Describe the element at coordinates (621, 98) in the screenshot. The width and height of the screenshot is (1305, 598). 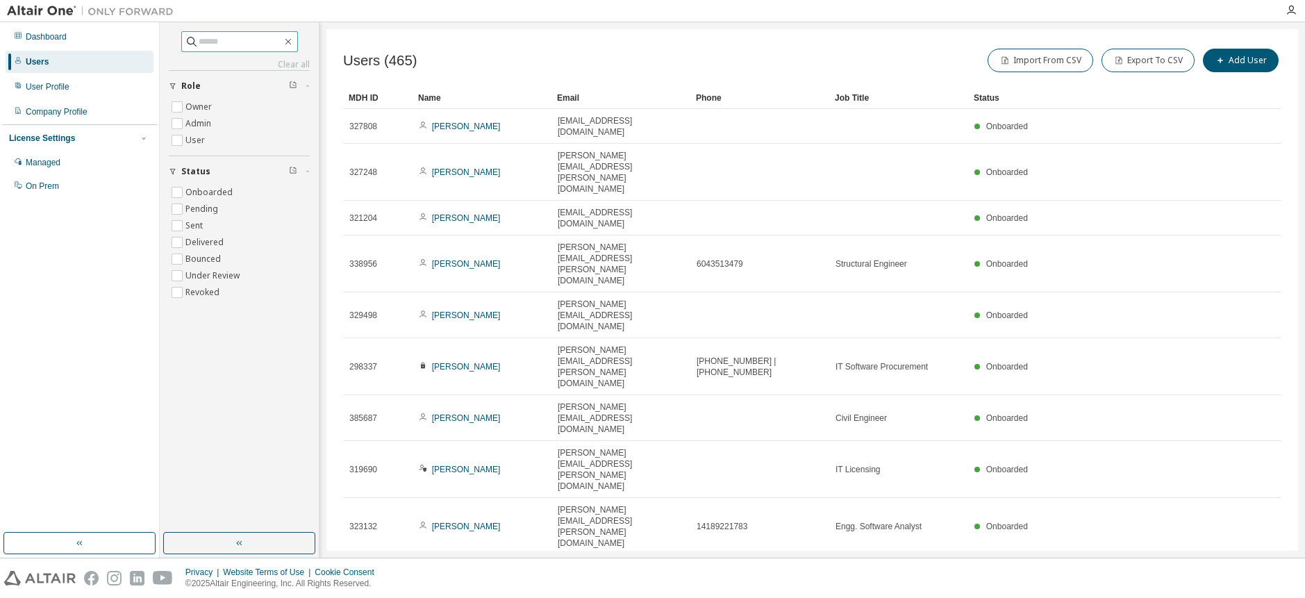
I see `div: Email` at that location.